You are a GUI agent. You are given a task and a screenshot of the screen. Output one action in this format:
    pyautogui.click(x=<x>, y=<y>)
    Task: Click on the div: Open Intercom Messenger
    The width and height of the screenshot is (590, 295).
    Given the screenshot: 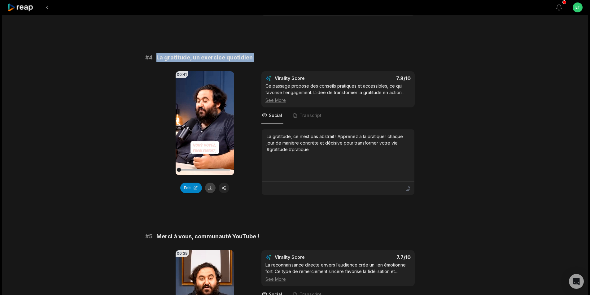 What is the action you would take?
    pyautogui.click(x=576, y=281)
    